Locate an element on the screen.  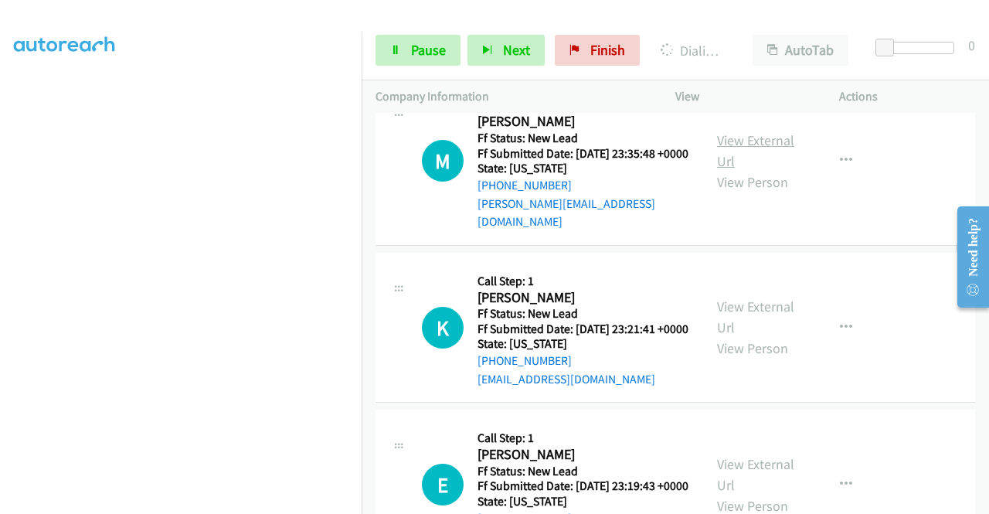
button: AutoTab is located at coordinates (800, 50).